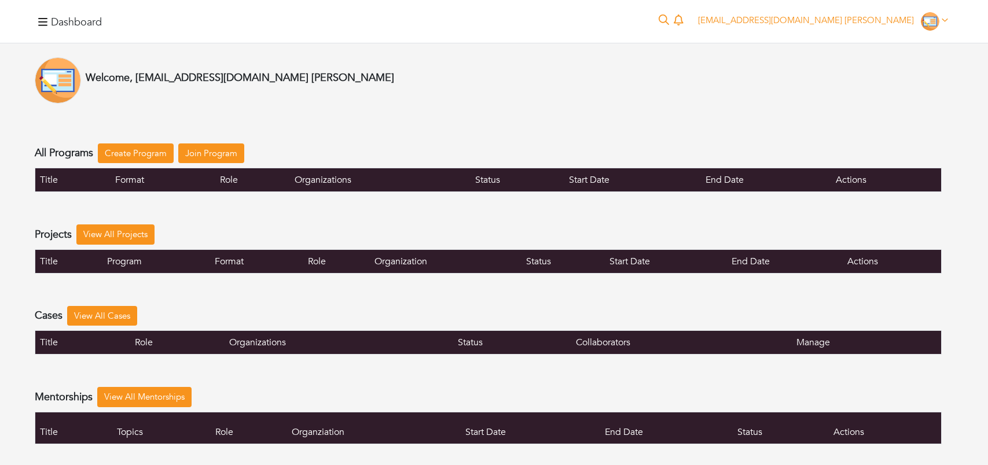 Image resolution: width=988 pixels, height=465 pixels. What do you see at coordinates (156, 261) in the screenshot?
I see `th: Program` at bounding box center [156, 261].